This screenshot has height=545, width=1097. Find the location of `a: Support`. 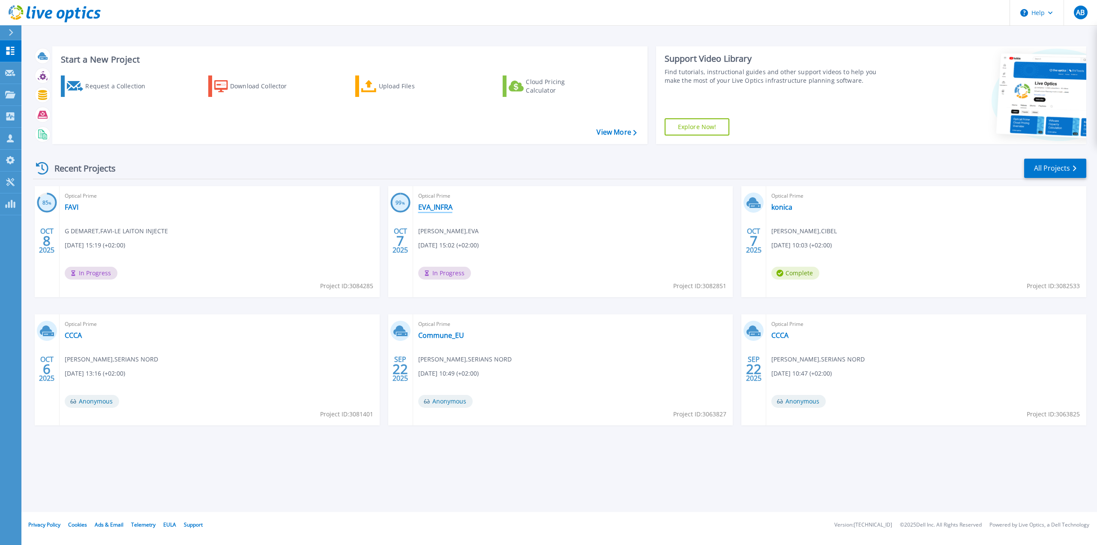

a: Support is located at coordinates (193, 524).